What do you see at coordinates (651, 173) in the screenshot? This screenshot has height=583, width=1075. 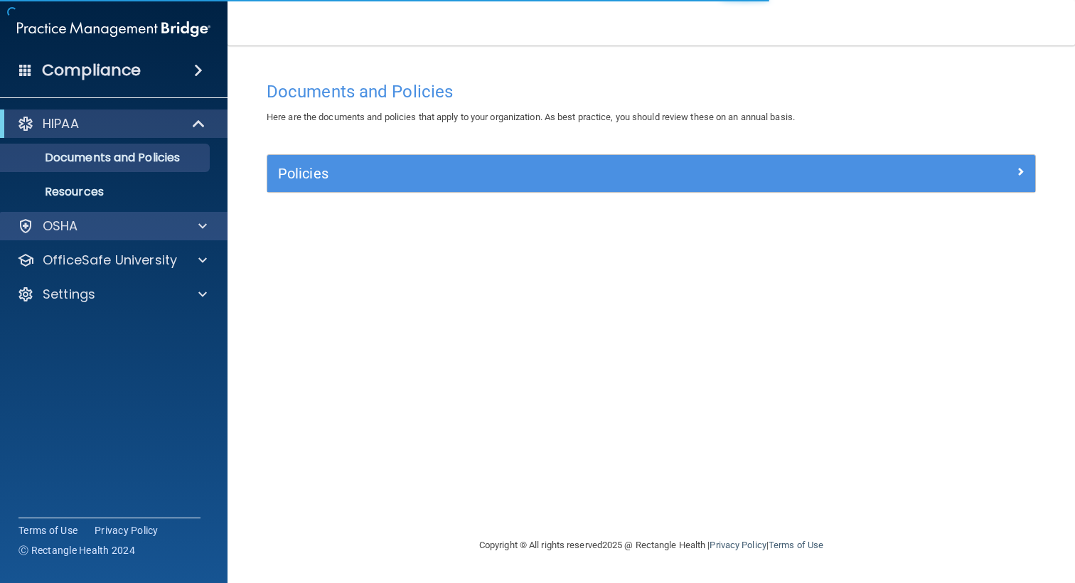 I see `a: Policies` at bounding box center [651, 173].